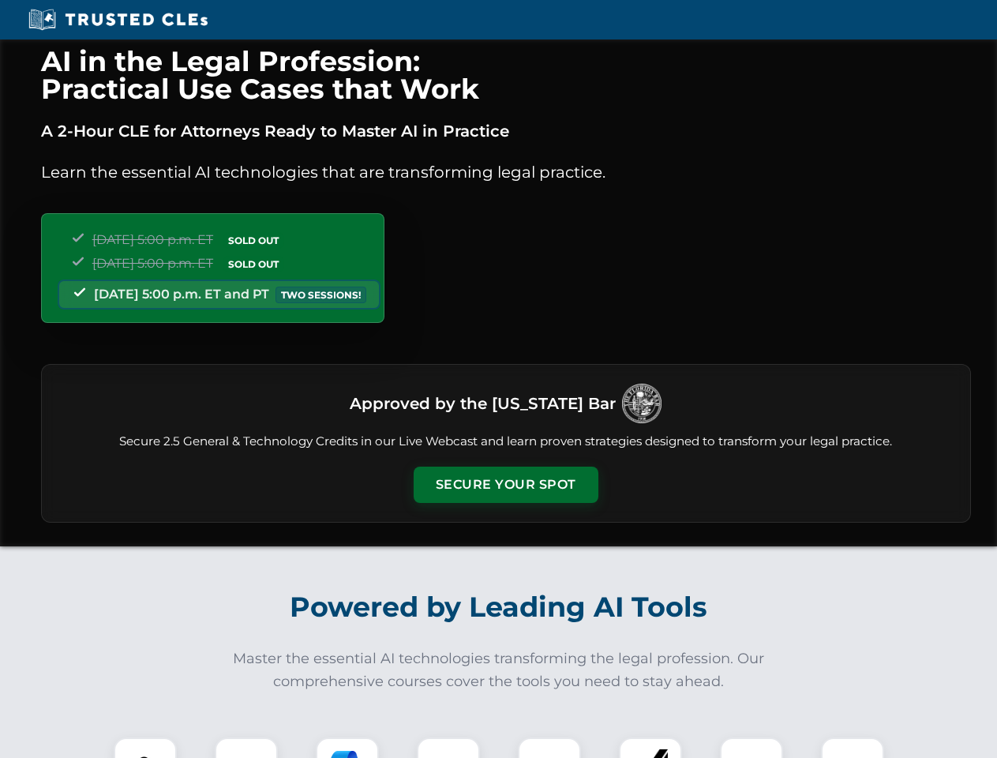 This screenshot has height=758, width=997. What do you see at coordinates (506, 172) in the screenshot?
I see `p: Learn the essential AI technologies that are transforming legal practice.` at bounding box center [506, 172].